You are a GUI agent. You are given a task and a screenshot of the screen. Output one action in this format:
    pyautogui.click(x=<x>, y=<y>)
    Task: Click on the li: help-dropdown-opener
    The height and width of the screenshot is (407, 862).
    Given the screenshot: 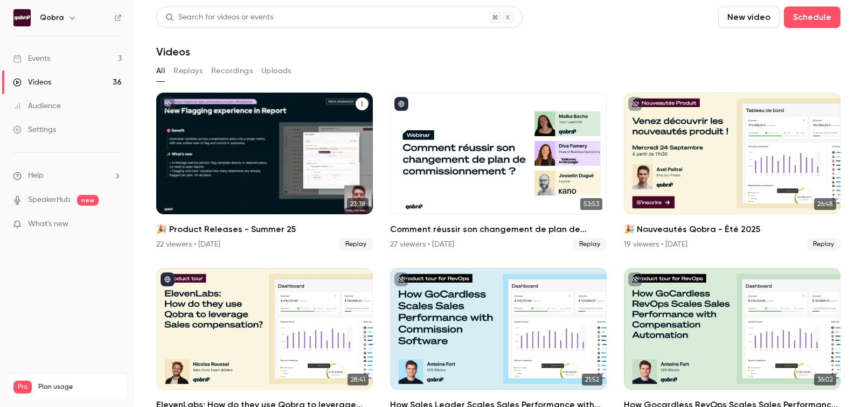 What is the action you would take?
    pyautogui.click(x=67, y=176)
    